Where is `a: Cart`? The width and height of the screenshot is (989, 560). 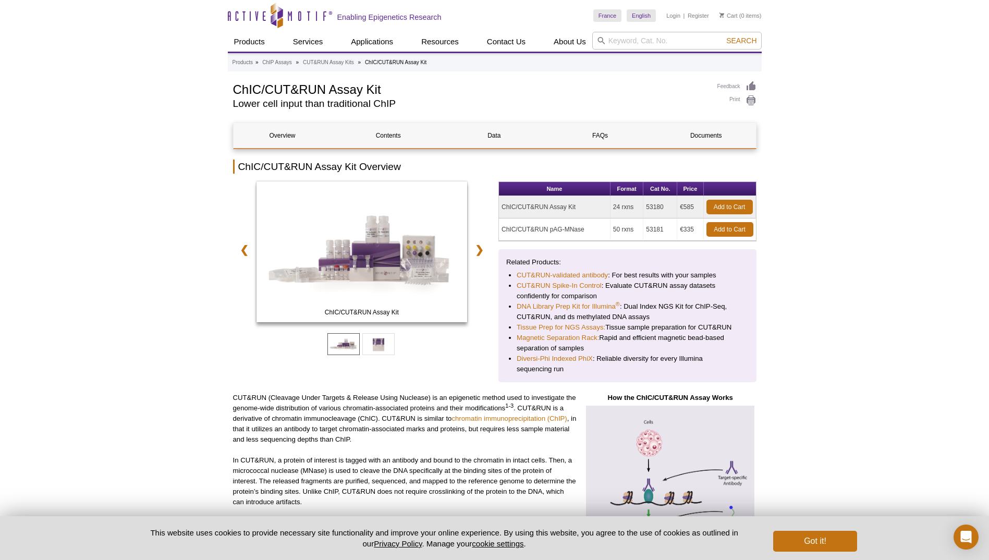 a: Cart is located at coordinates (729, 16).